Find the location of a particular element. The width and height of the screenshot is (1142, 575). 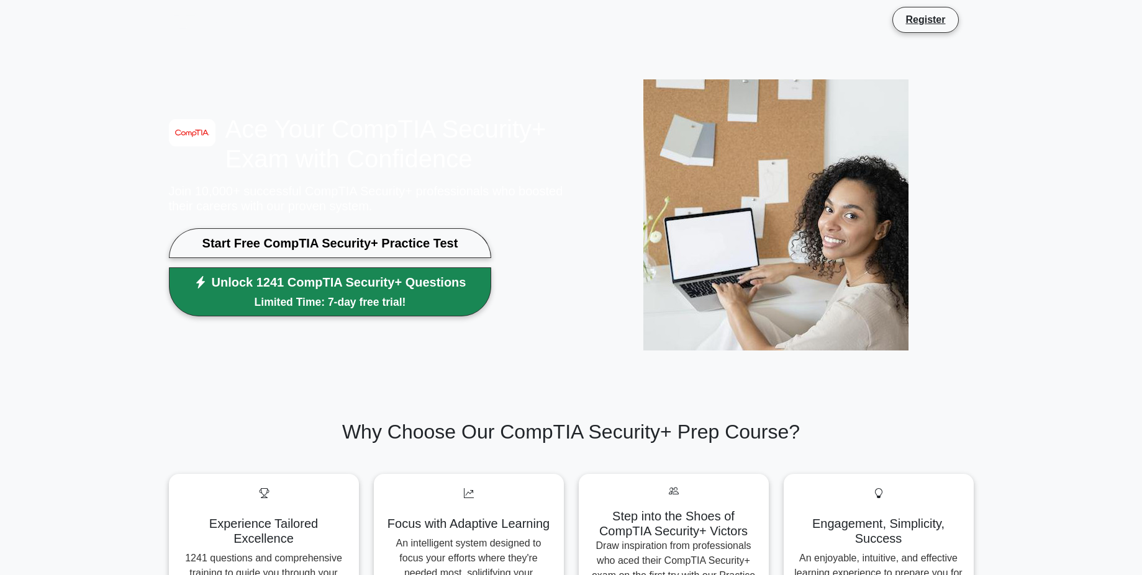

h5: Engagement, Simplicity, Success is located at coordinates (878, 531).